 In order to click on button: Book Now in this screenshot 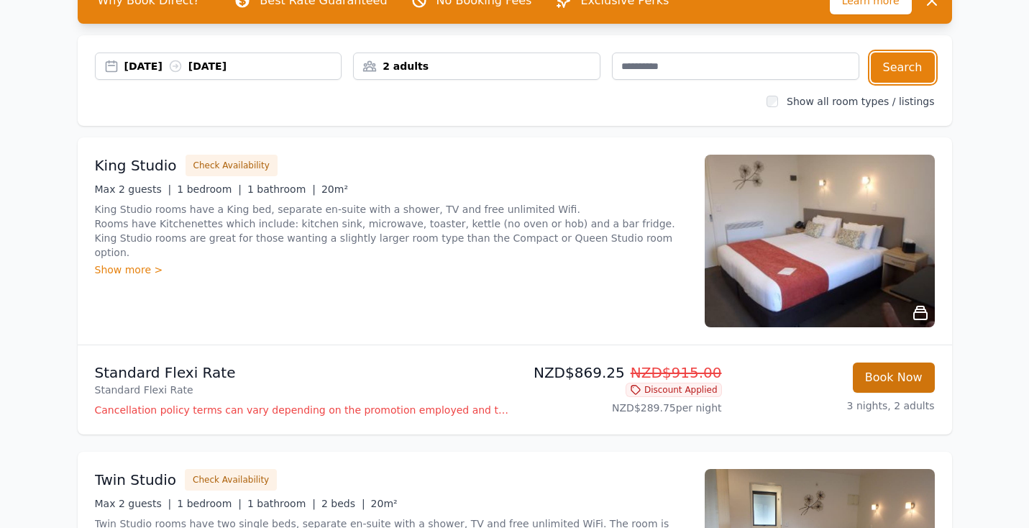, I will do `click(894, 378)`.